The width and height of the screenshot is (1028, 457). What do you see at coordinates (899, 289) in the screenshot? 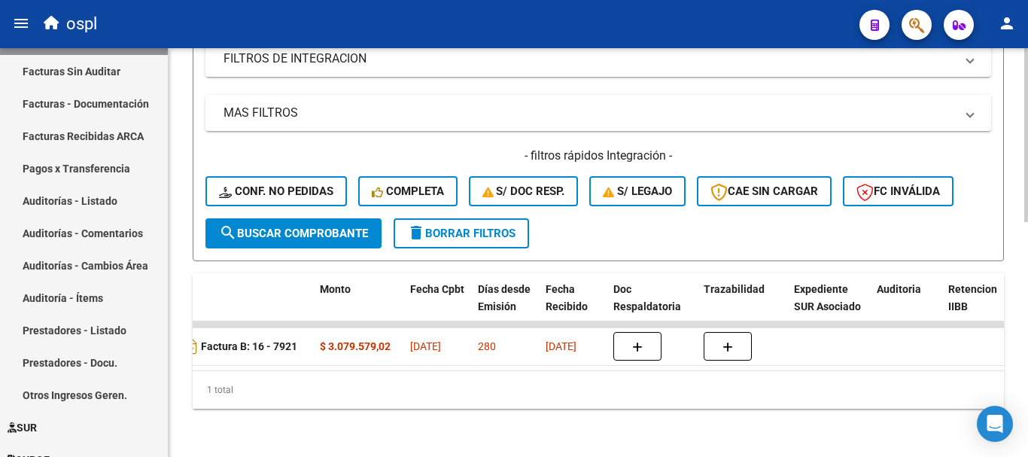
I see `span: Auditoria` at bounding box center [899, 289].